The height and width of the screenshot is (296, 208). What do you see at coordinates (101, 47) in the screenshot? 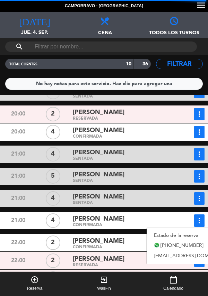
I see `input: Filtrar por nombre...` at bounding box center [101, 47].